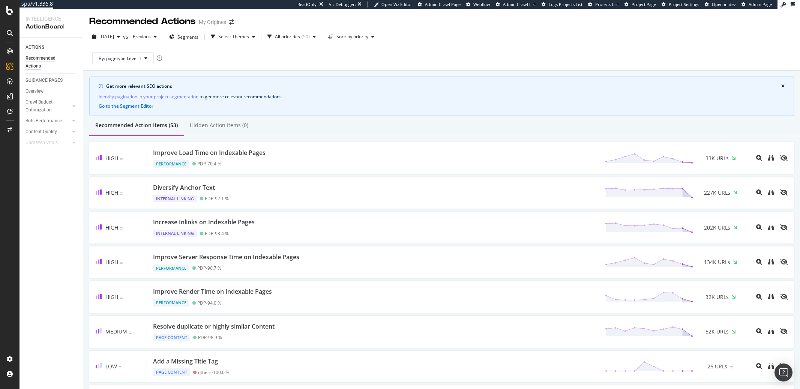 This screenshot has width=800, height=389. What do you see at coordinates (717, 297) in the screenshot?
I see `span: 32K URLs` at bounding box center [717, 297].